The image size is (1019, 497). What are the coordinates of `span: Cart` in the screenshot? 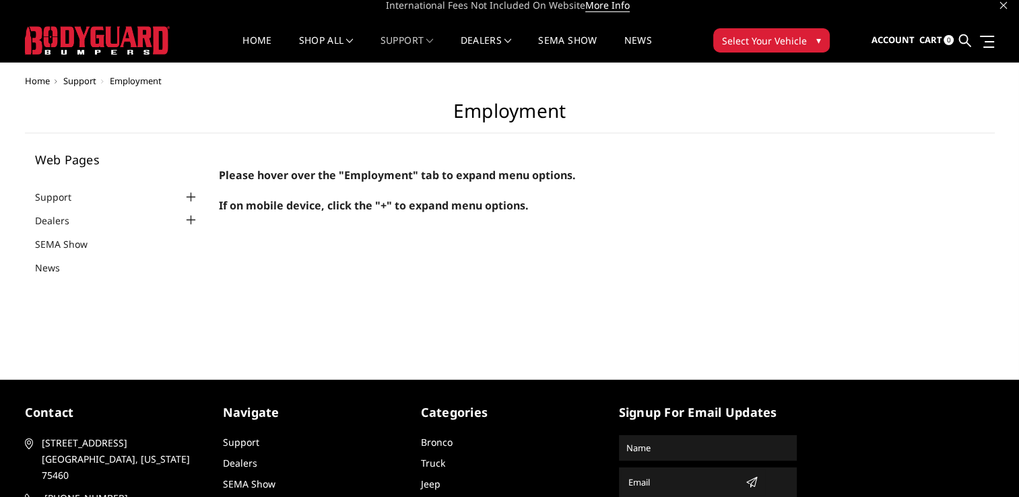 It's located at (930, 40).